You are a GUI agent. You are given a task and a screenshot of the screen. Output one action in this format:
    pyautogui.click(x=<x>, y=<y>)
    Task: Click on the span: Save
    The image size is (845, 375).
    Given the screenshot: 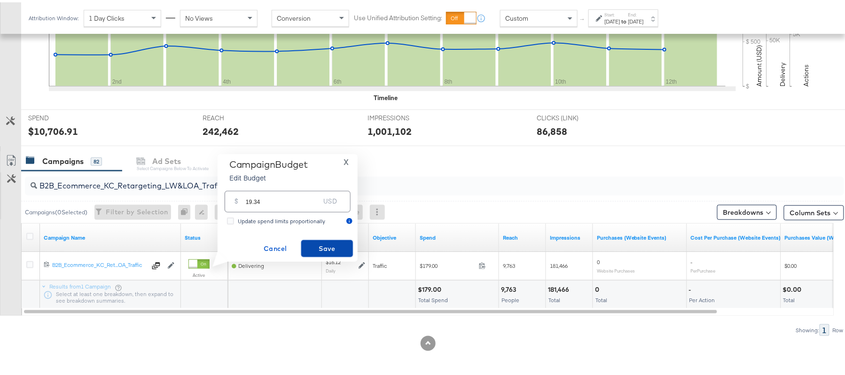 What is the action you would take?
    pyautogui.click(x=327, y=246)
    